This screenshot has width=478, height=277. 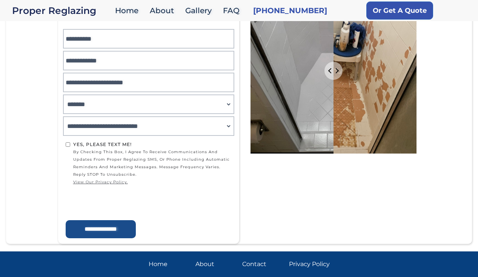 What do you see at coordinates (216, 265) in the screenshot?
I see `div: About` at bounding box center [216, 265].